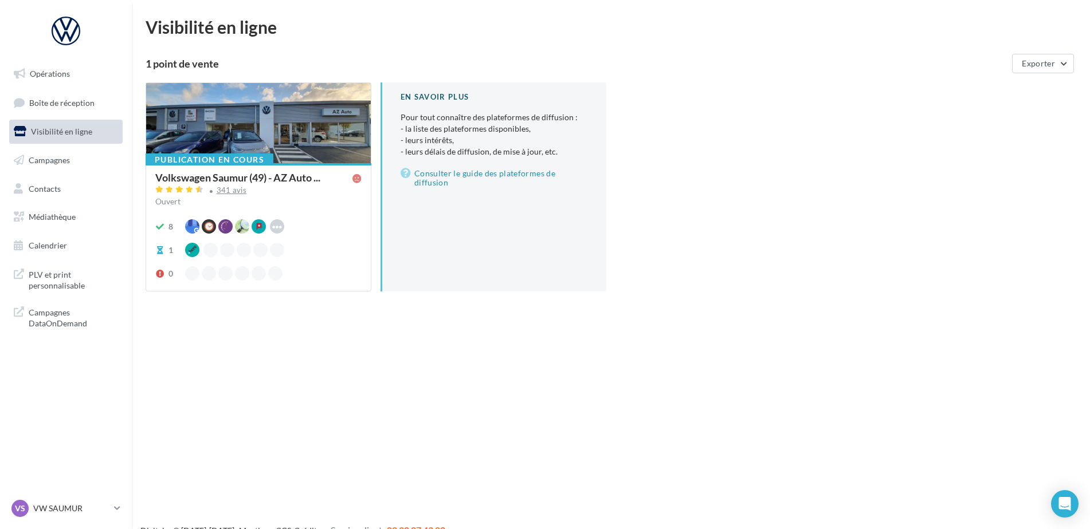 Image resolution: width=1090 pixels, height=529 pixels. I want to click on button: Exporter, so click(1043, 64).